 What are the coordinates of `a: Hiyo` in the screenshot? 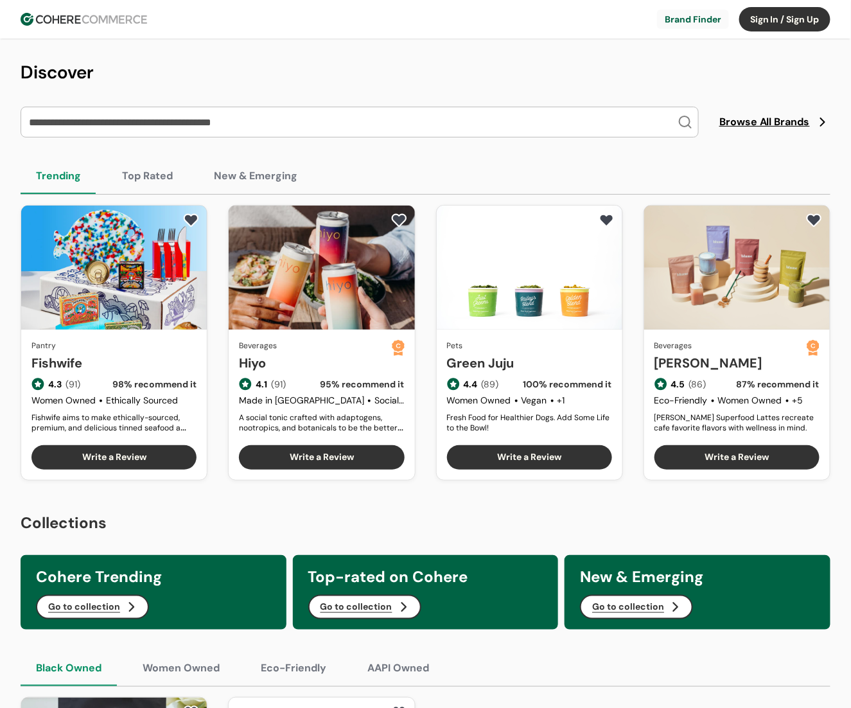 It's located at (315, 363).